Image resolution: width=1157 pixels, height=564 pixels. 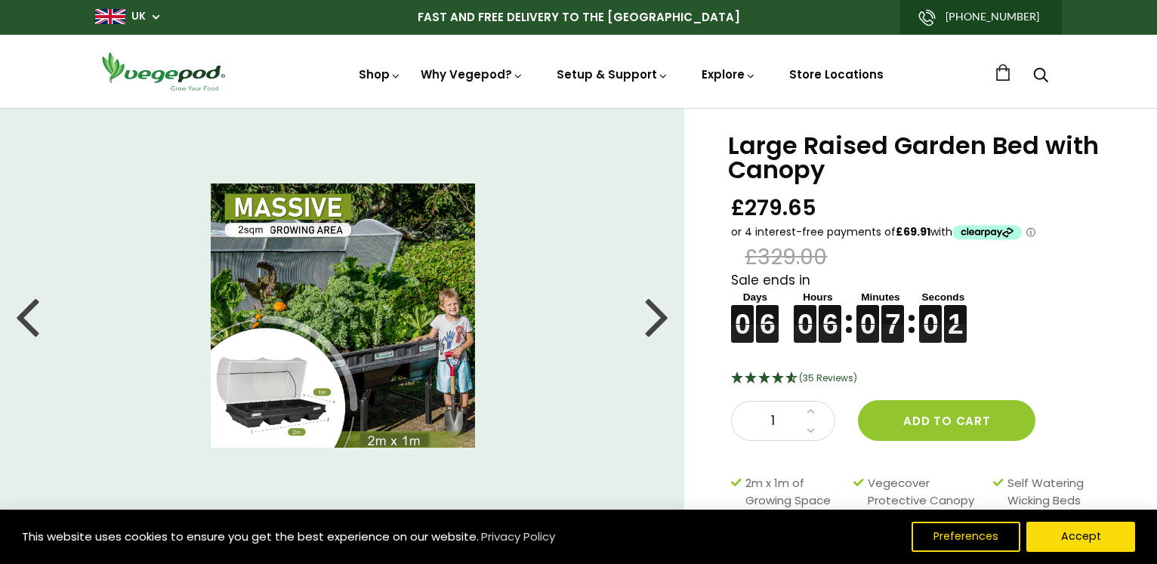 What do you see at coordinates (343, 316) in the screenshot?
I see `img: Large Raised Garden Bed with Canopy` at bounding box center [343, 316].